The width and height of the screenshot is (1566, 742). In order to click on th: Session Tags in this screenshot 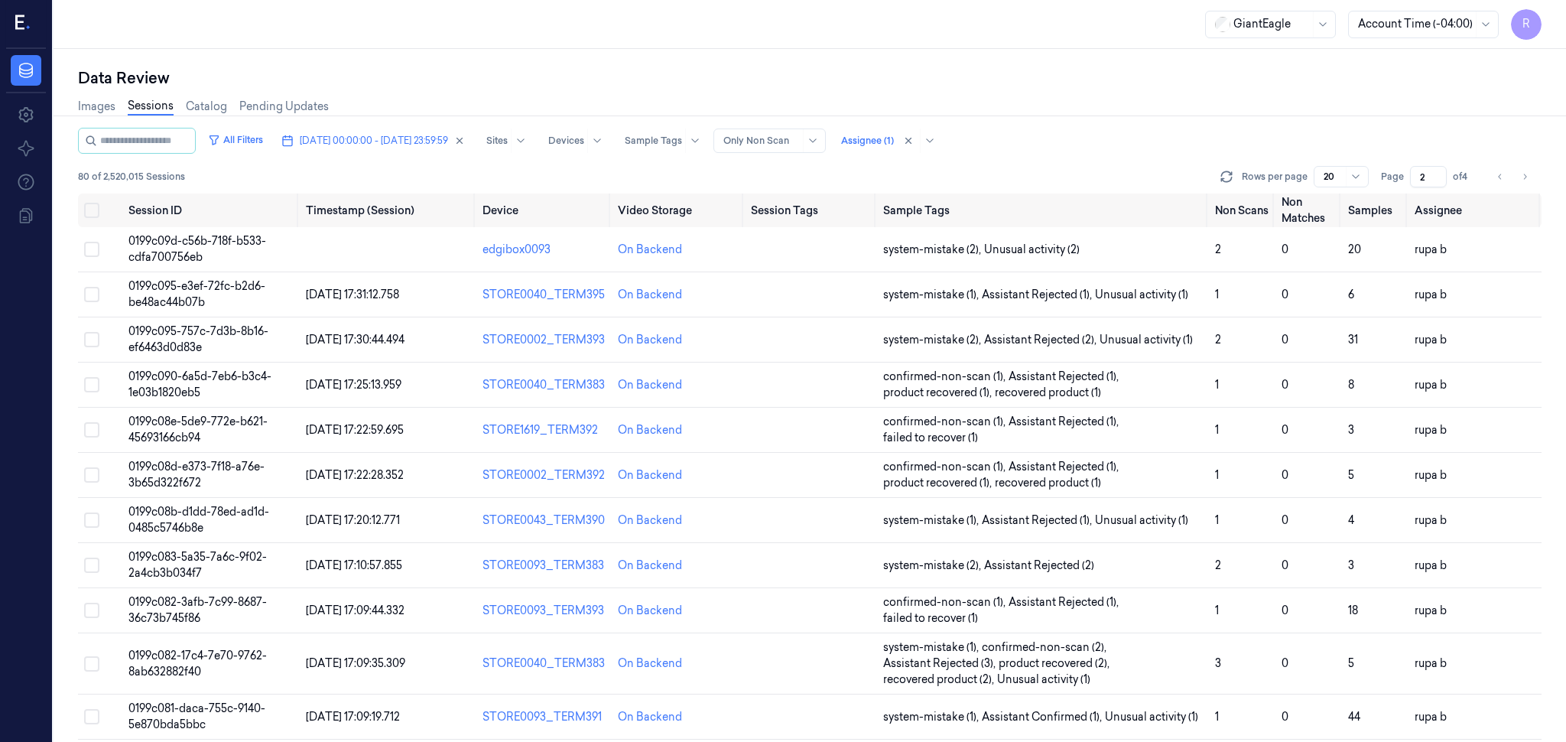, I will do `click(812, 210)`.